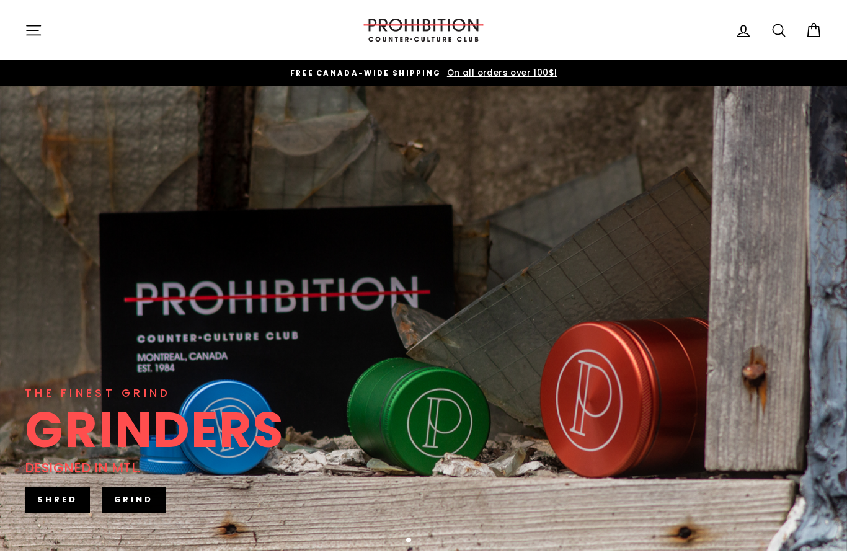 This screenshot has width=847, height=558. Describe the element at coordinates (430, 541) in the screenshot. I see `button: 3` at that location.